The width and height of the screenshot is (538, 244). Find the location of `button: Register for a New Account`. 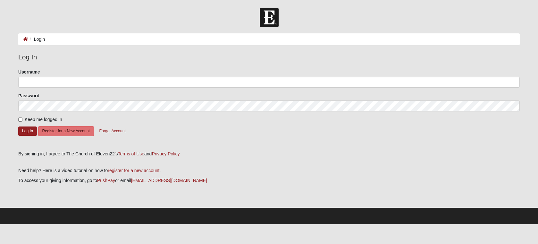

button: Register for a New Account is located at coordinates (66, 131).